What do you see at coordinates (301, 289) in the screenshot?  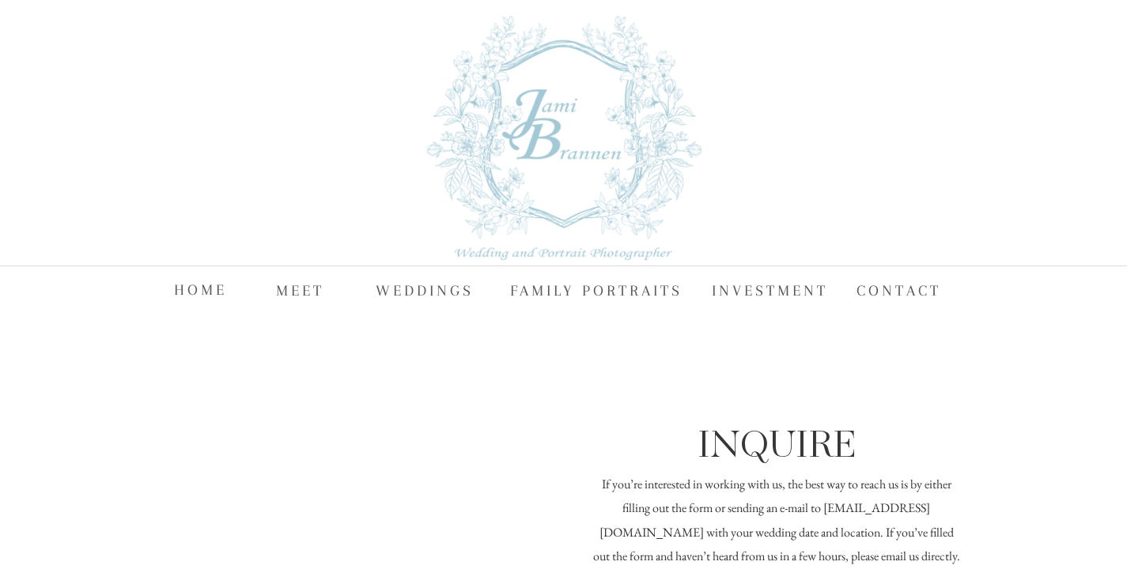 I see `nav: MEET` at bounding box center [301, 289].